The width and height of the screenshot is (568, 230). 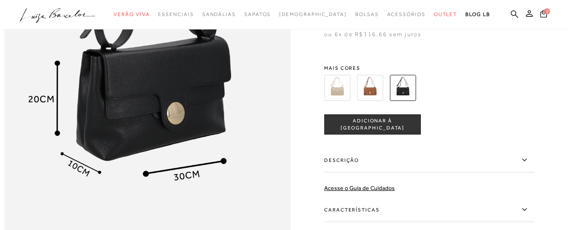 I want to click on span: ou 6x de R$116,66 sem juros, so click(x=372, y=34).